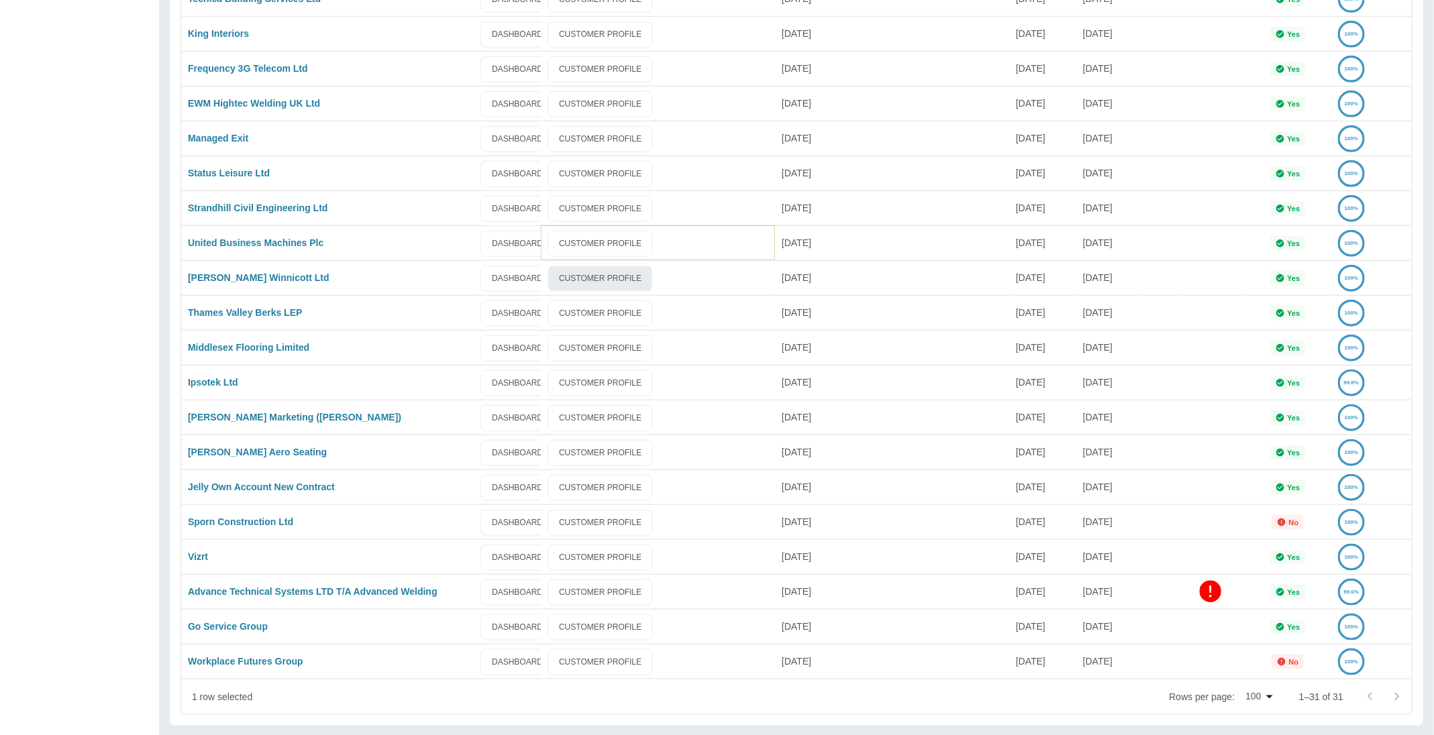 This screenshot has width=1434, height=735. What do you see at coordinates (1043, 208) in the screenshot?
I see `div: 09 Aug 2025` at bounding box center [1043, 208].